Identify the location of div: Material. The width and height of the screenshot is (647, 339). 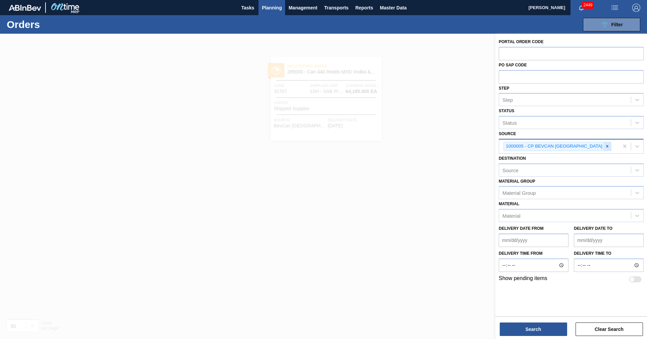
(511, 216).